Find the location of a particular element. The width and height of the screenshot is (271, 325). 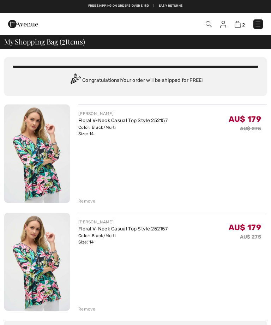

a: Free shipping on orders over $180 is located at coordinates (119, 6).